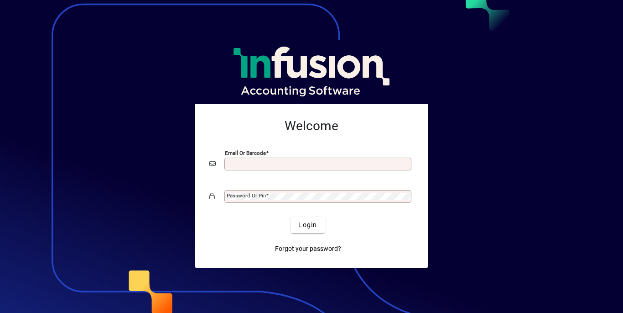 This screenshot has height=313, width=623. I want to click on span: Login, so click(308, 224).